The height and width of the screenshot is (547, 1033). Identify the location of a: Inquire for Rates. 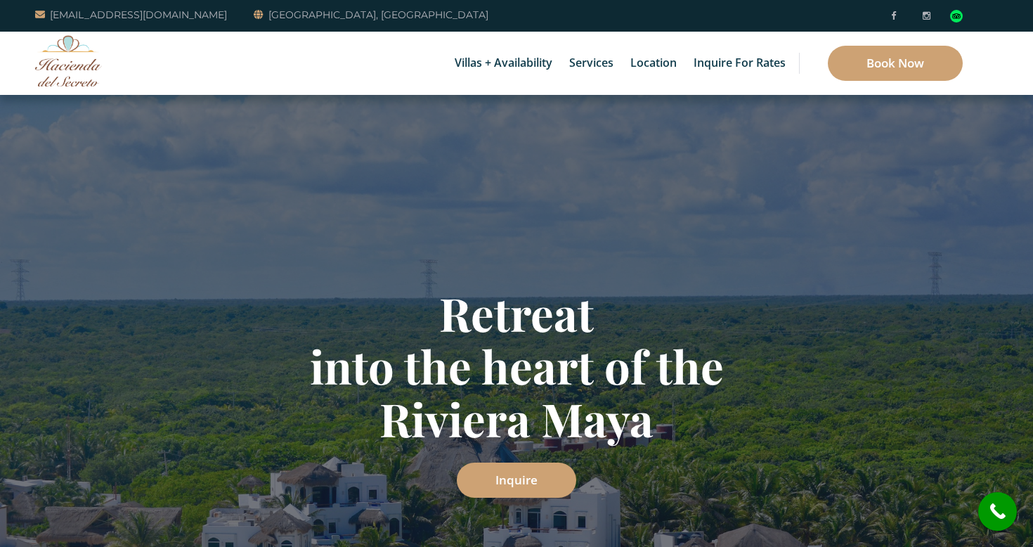
(739, 63).